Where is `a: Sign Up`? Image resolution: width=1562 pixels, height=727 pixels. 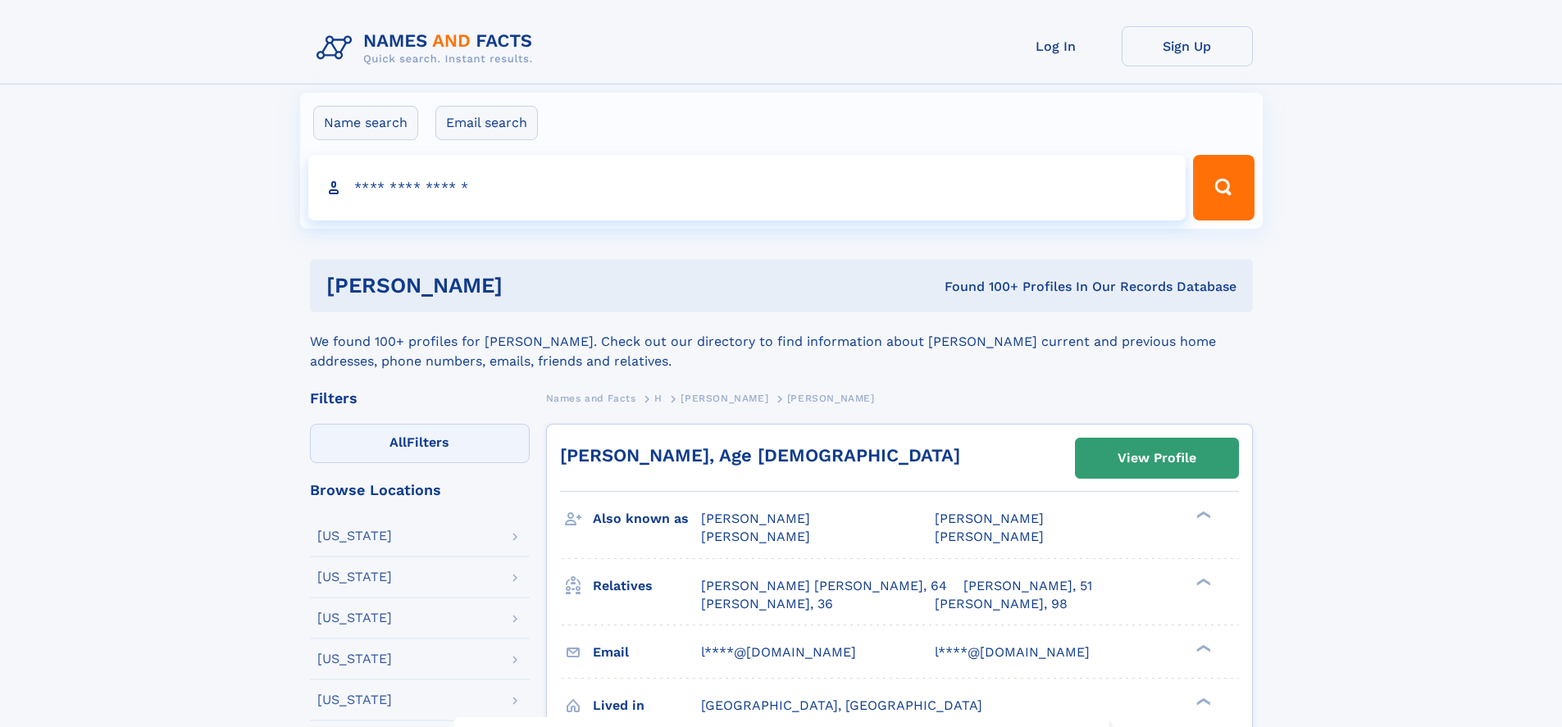
a: Sign Up is located at coordinates (1187, 46).